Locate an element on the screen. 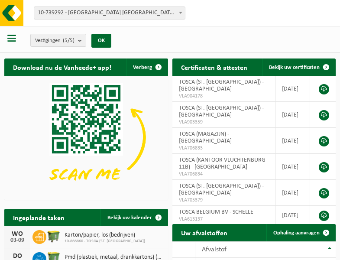  span: VLA705379 is located at coordinates (224, 200).